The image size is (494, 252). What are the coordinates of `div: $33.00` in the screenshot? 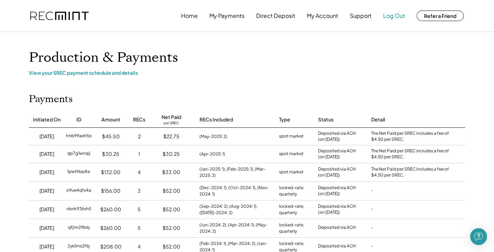 It's located at (171, 173).